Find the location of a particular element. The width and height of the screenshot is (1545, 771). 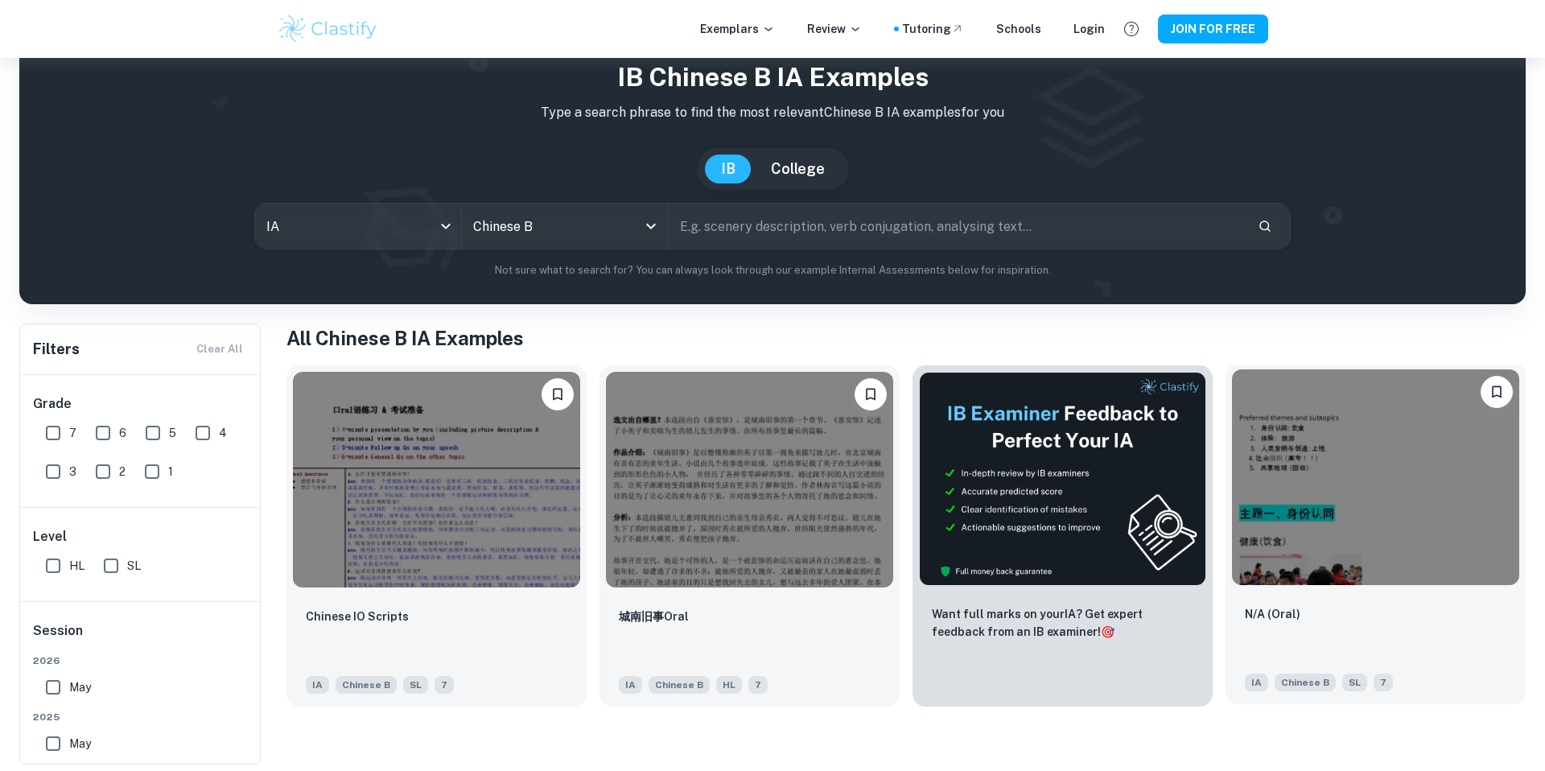

a: JOIN FOR FREE is located at coordinates (1212, 29).